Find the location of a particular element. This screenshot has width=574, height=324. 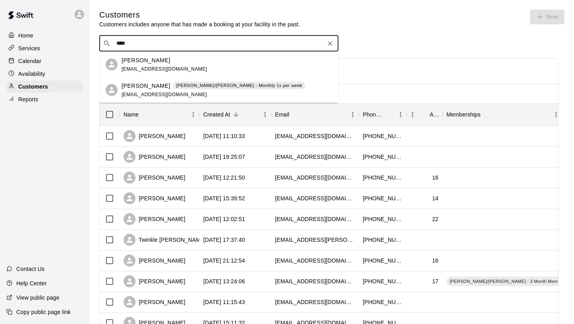

div: +12017417543 is located at coordinates (383, 136).